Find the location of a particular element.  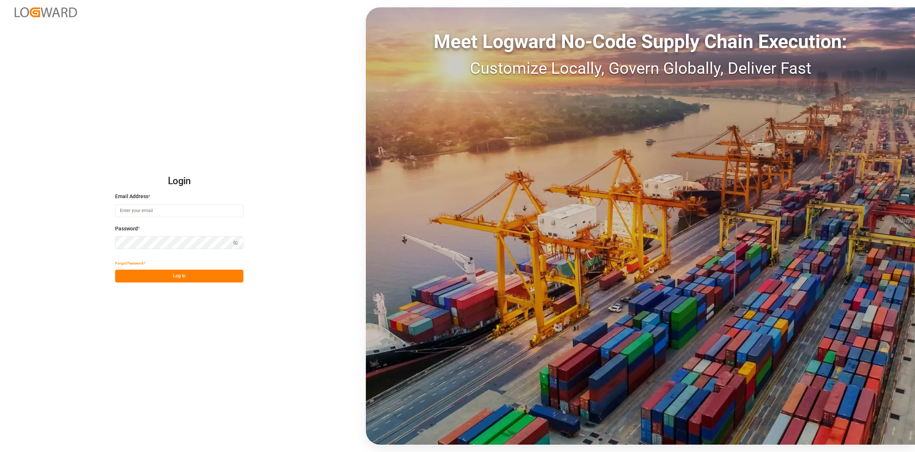

span: Password is located at coordinates (127, 228).